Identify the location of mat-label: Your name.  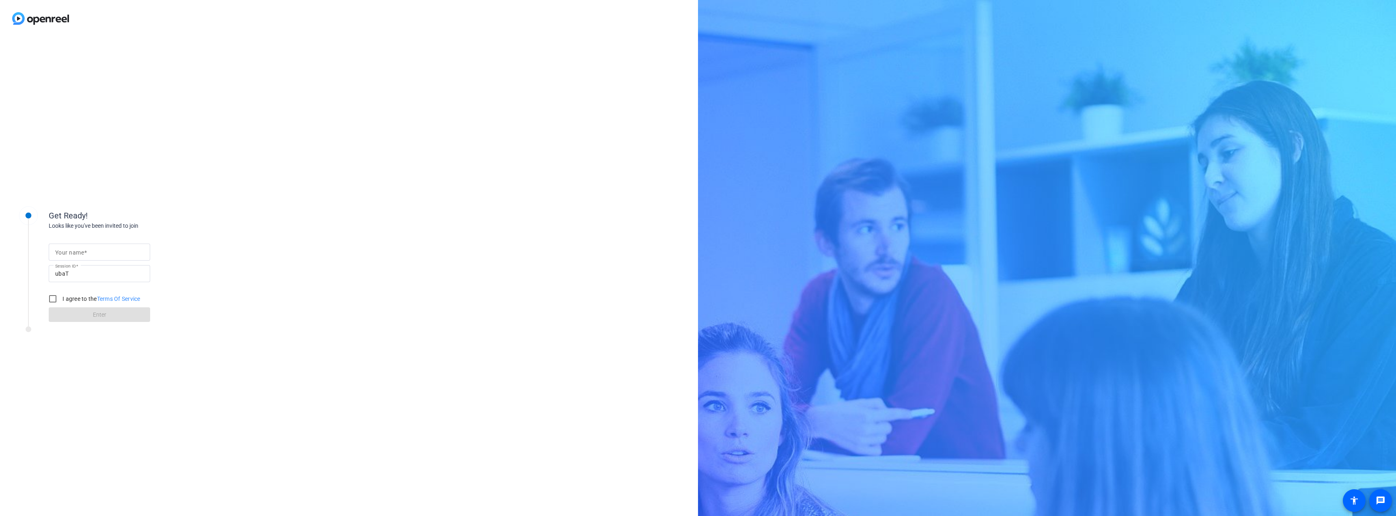
(69, 252).